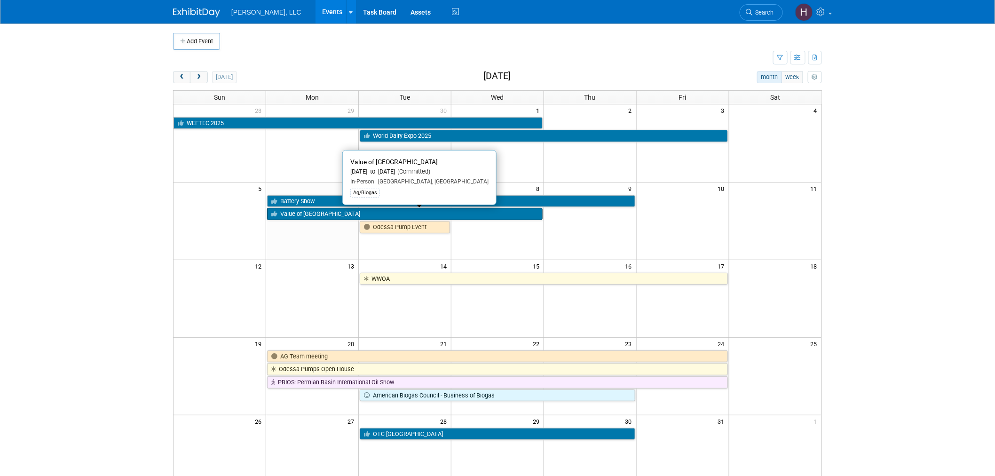 The image size is (995, 476). What do you see at coordinates (769, 77) in the screenshot?
I see `button: month` at bounding box center [769, 77].